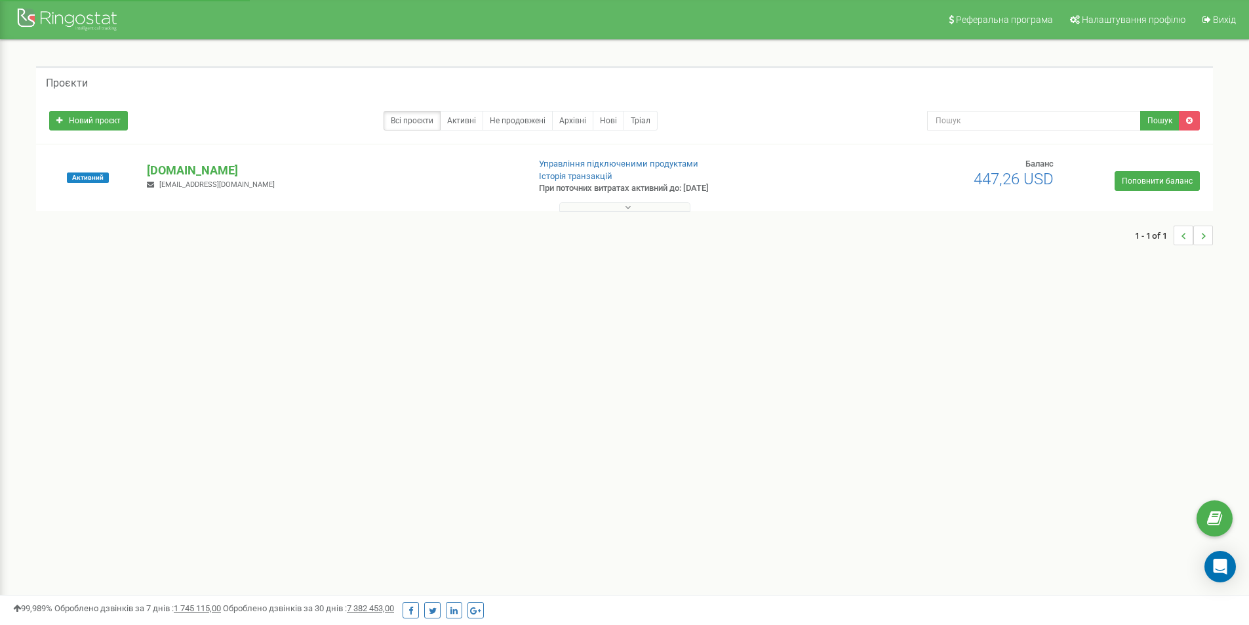  Describe the element at coordinates (88, 178) in the screenshot. I see `span: Активний` at that location.